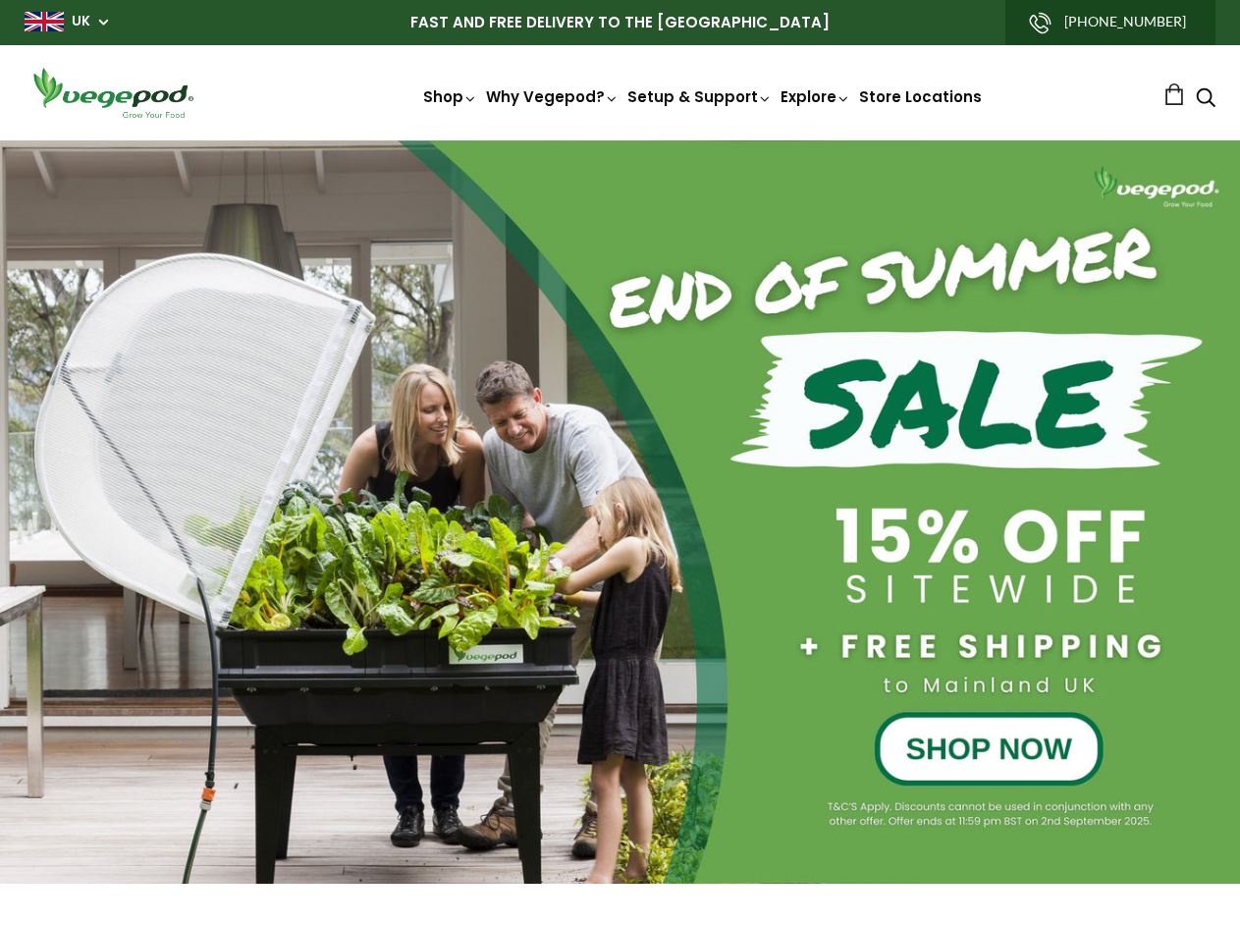 The width and height of the screenshot is (1240, 926). What do you see at coordinates (920, 96) in the screenshot?
I see `a: Store Locations` at bounding box center [920, 96].